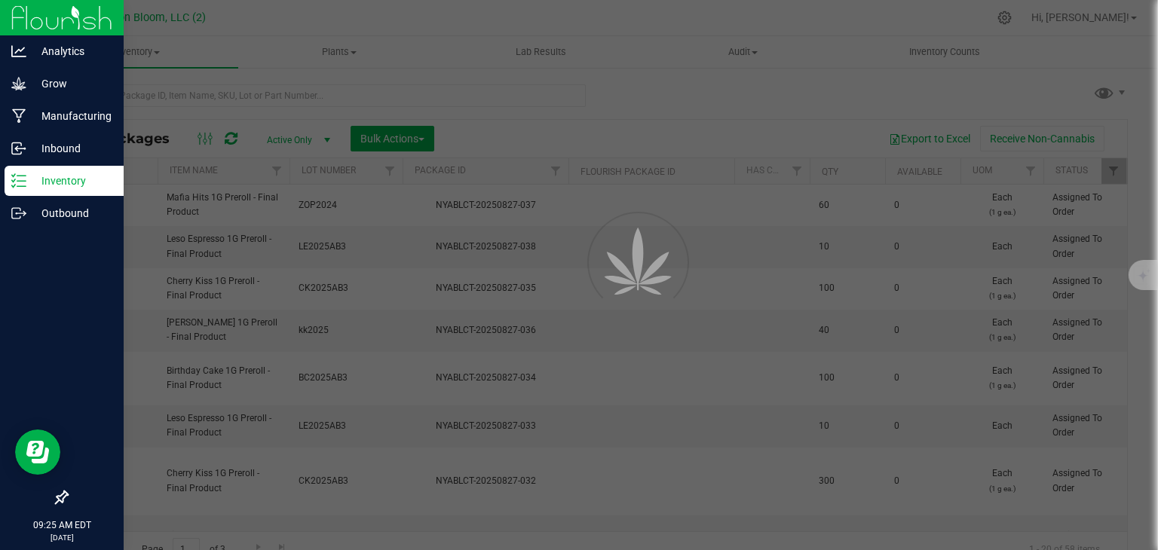  Describe the element at coordinates (72, 181) in the screenshot. I see `p: Inventory` at that location.